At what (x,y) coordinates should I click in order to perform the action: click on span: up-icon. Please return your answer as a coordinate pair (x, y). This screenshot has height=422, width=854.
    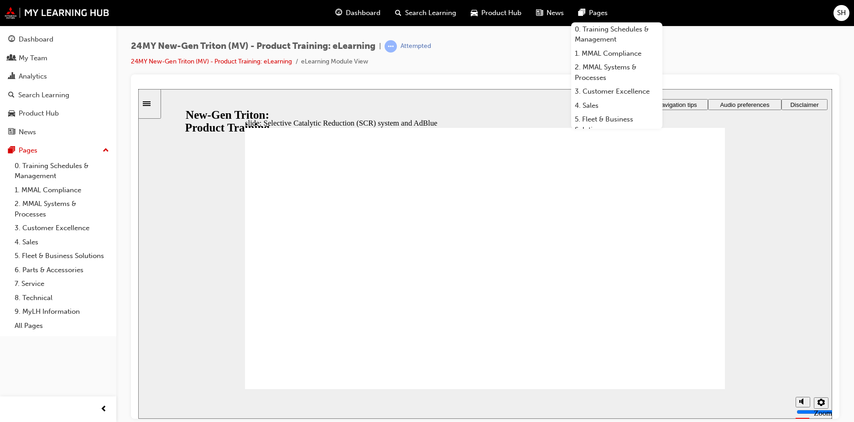
    Looking at the image, I should click on (106, 151).